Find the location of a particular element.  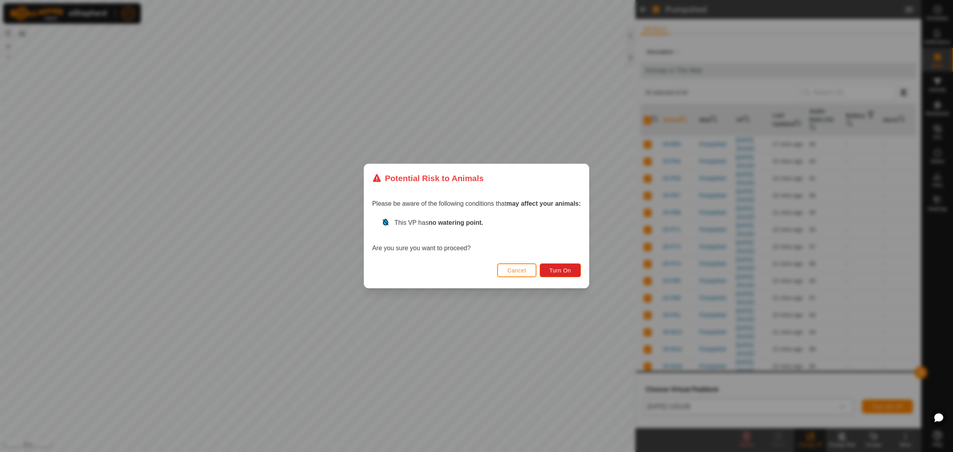

span: Please be aware of the following conditions that is located at coordinates (476, 203).